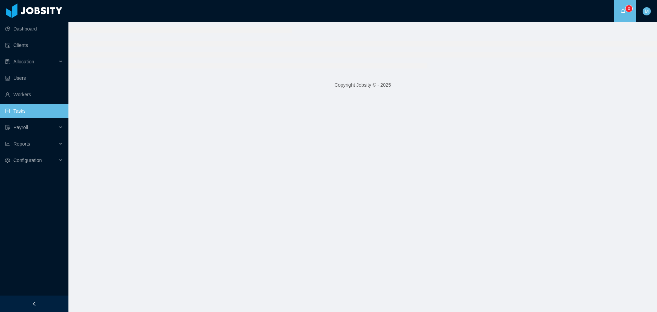 The height and width of the screenshot is (312, 657). Describe the element at coordinates (22, 144) in the screenshot. I see `span: Reports` at that location.